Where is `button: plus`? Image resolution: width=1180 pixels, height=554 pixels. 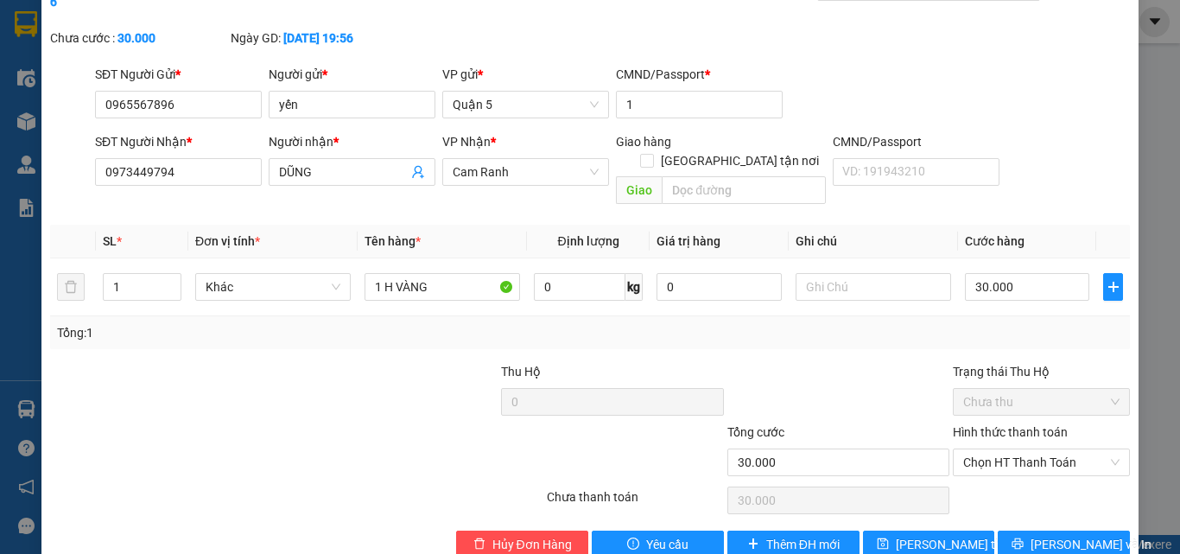 button: plus is located at coordinates (1113, 287).